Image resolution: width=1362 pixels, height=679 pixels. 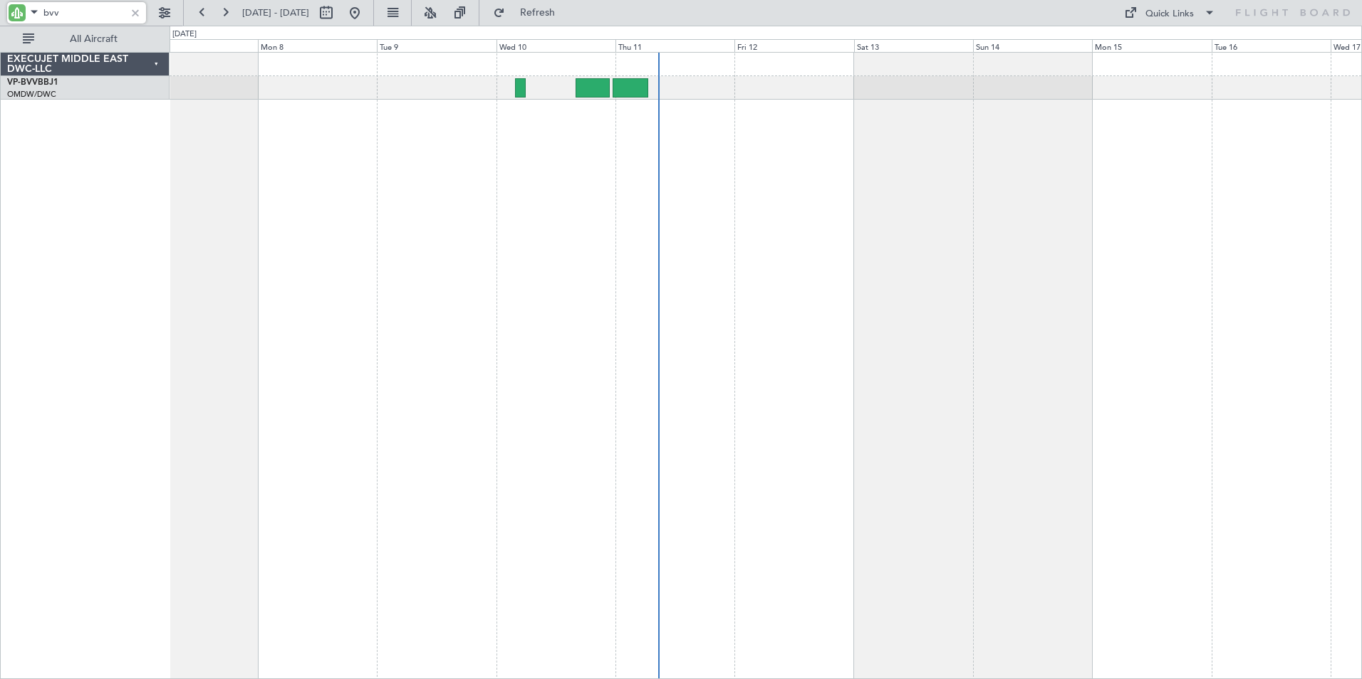 I want to click on button: All Aircraft, so click(x=85, y=39).